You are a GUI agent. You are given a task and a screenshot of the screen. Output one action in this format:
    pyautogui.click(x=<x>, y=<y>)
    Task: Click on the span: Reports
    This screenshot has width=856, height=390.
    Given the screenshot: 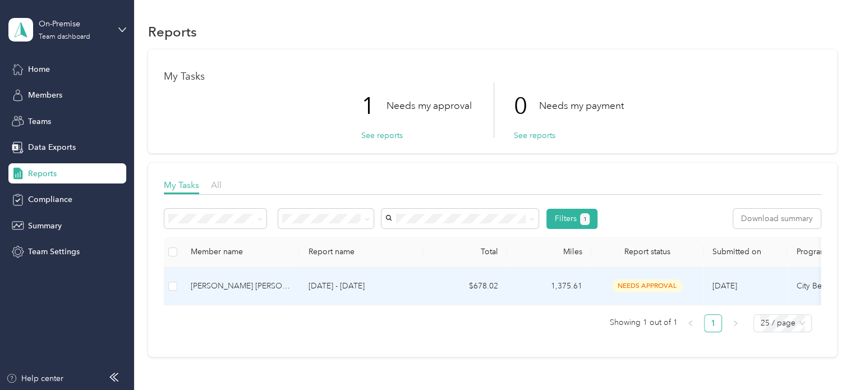 What is the action you would take?
    pyautogui.click(x=42, y=173)
    